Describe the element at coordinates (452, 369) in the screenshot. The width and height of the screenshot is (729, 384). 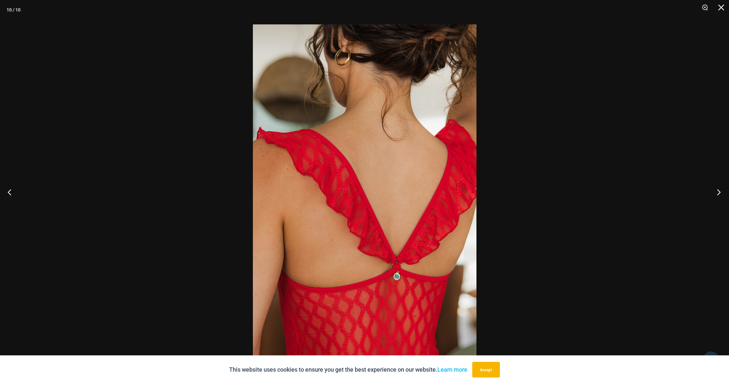
I see `a: Learn more` at that location.